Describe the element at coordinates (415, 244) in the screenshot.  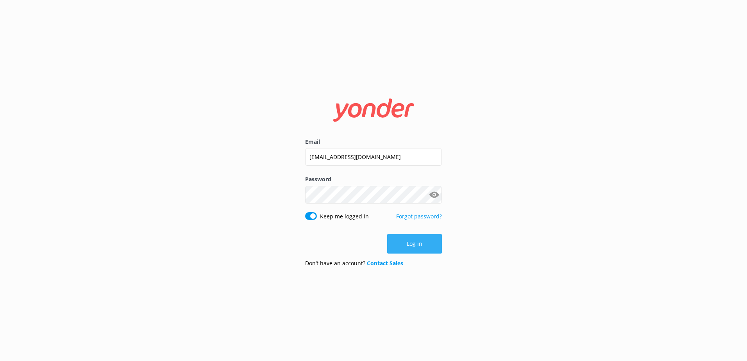
I see `button: Log in` at that location.